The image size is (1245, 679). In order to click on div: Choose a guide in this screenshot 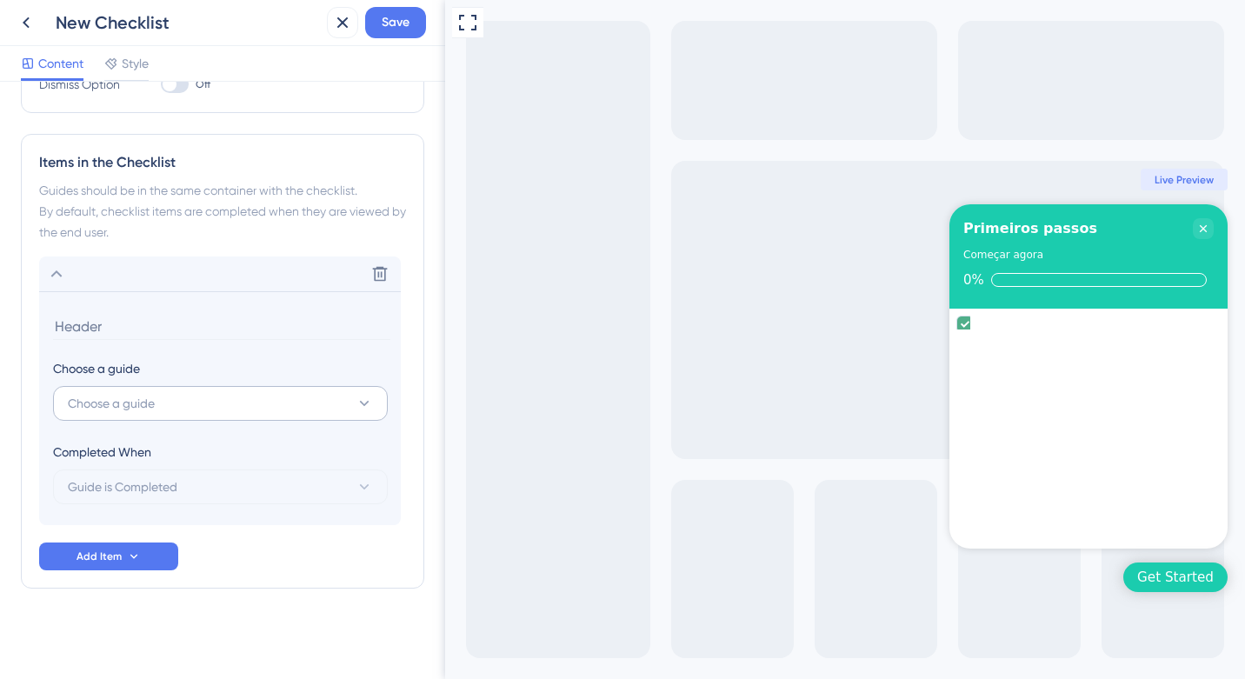, I will do `click(220, 369)`.